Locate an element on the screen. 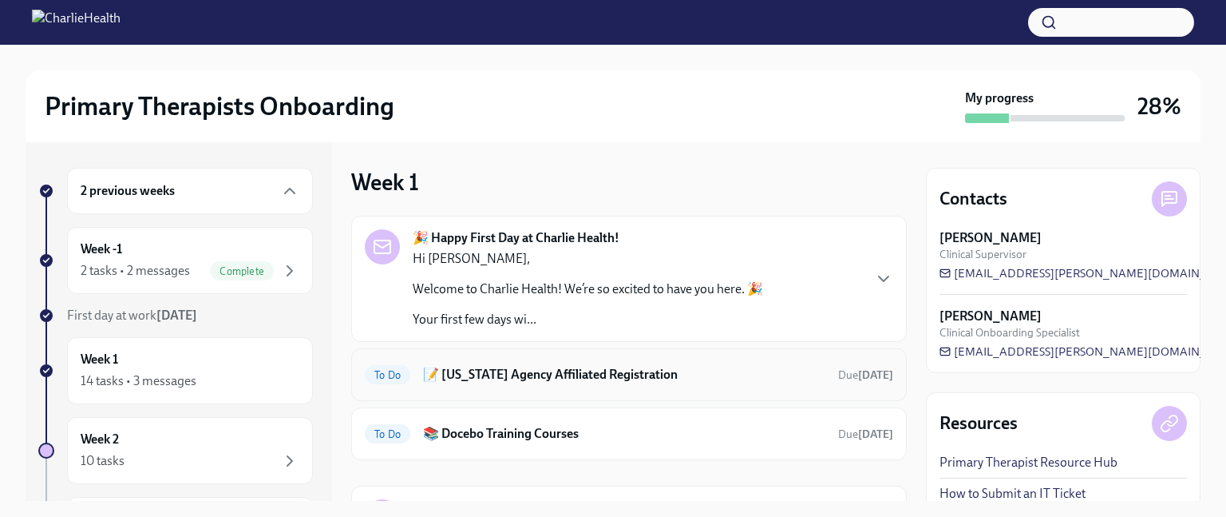  span: August 18th, 2025 10:00 is located at coordinates (866, 374).